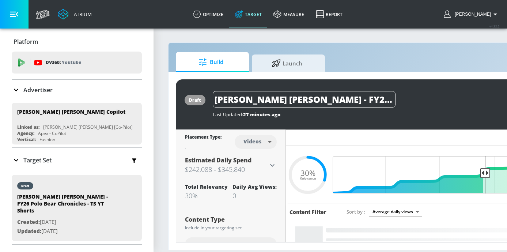 This screenshot has height=252, width=507. I want to click on a: optimize, so click(208, 14).